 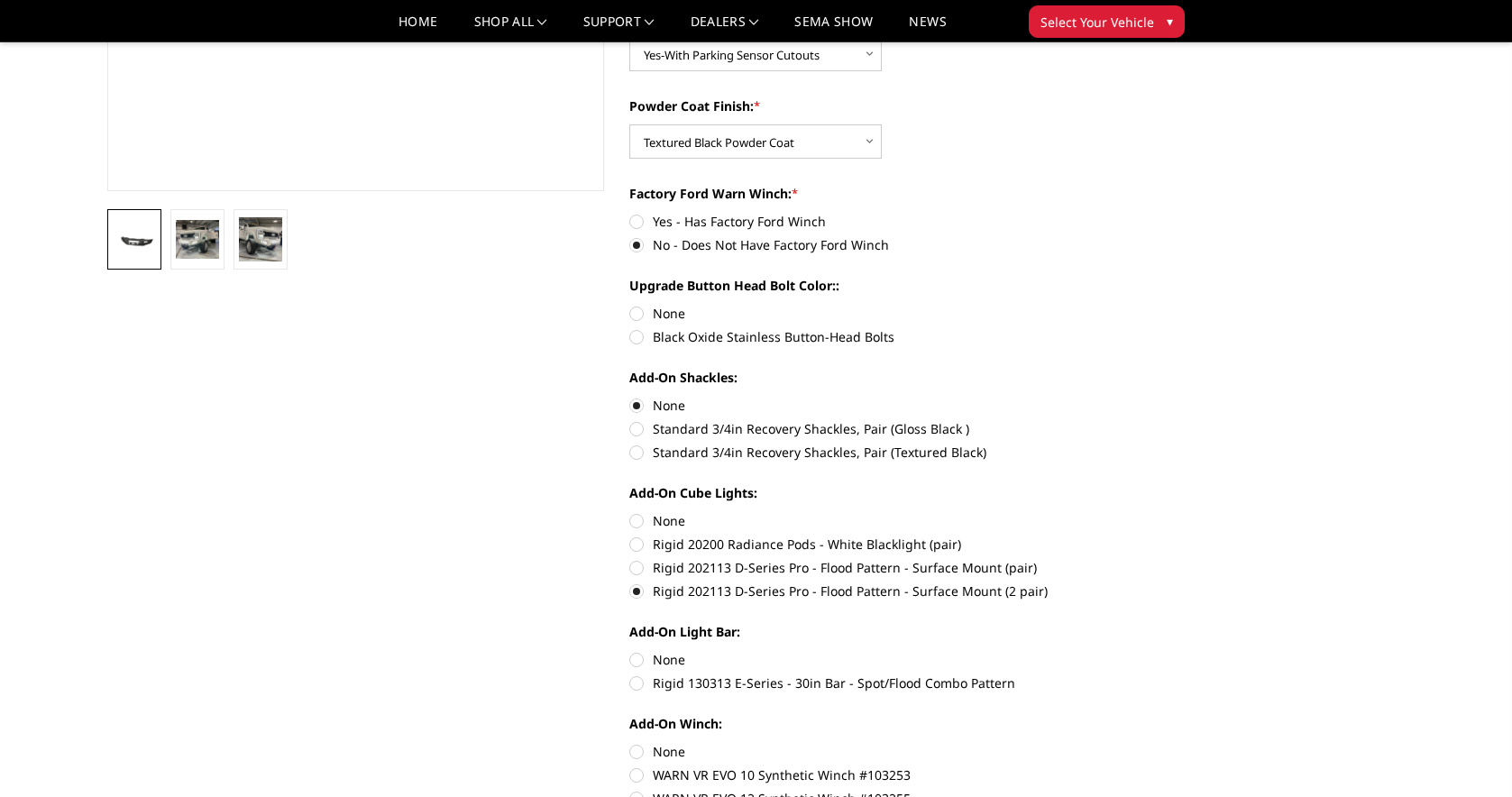 What do you see at coordinates (878, 193) in the screenshot?
I see `label: Factory Ford Warn Winch:` at bounding box center [878, 193].